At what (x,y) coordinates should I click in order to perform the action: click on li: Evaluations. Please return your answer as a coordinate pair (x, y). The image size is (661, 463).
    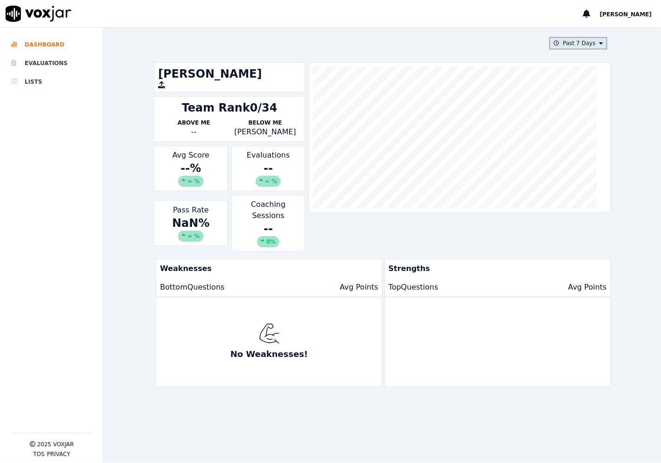
    Looking at the image, I should click on (52, 63).